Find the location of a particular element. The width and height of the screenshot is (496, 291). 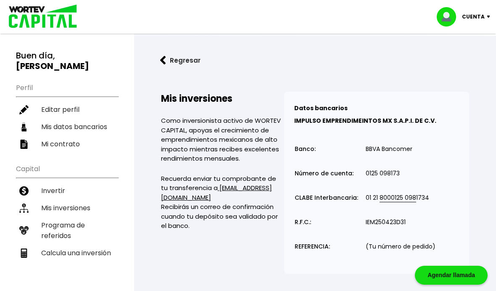

img: invertir-icon.b3b967d7.svg is located at coordinates (24, 191).